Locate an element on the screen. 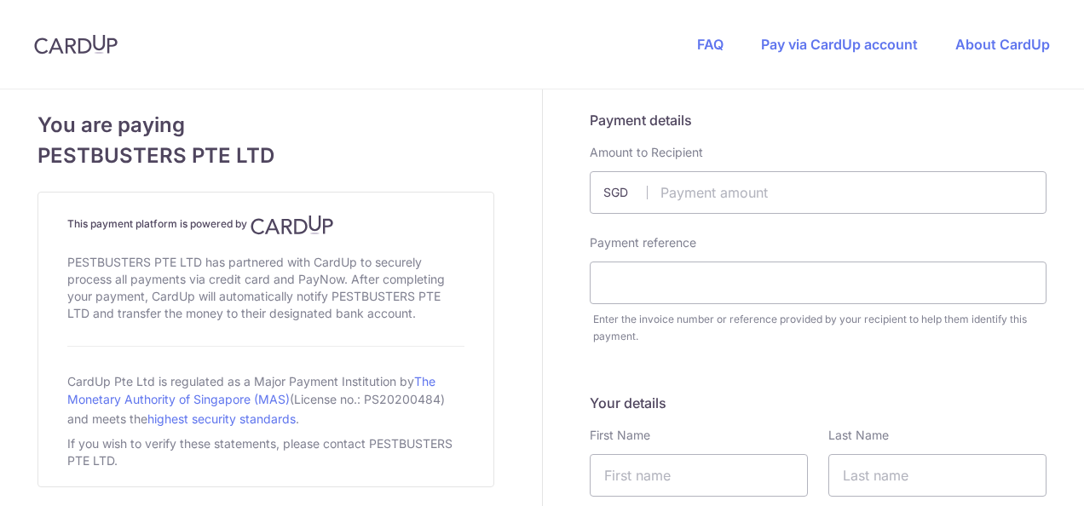  input: First name is located at coordinates (699, 476).